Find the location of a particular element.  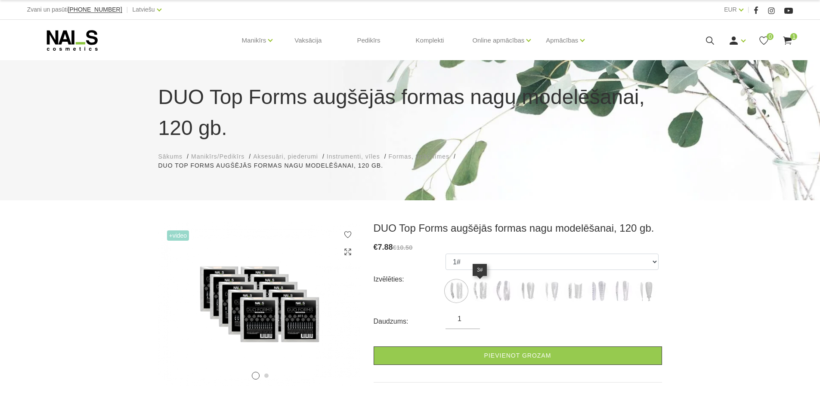

a: Apmācības is located at coordinates (561, 40).